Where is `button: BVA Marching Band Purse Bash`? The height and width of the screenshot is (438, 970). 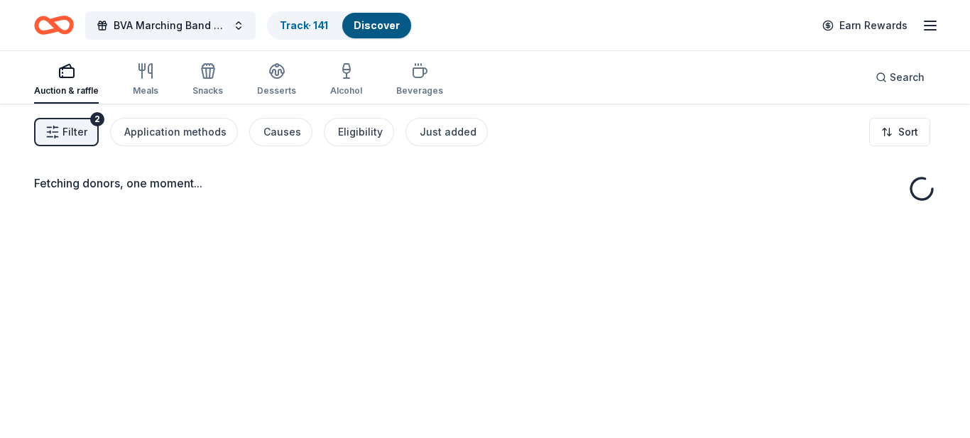 button: BVA Marching Band Purse Bash is located at coordinates (170, 26).